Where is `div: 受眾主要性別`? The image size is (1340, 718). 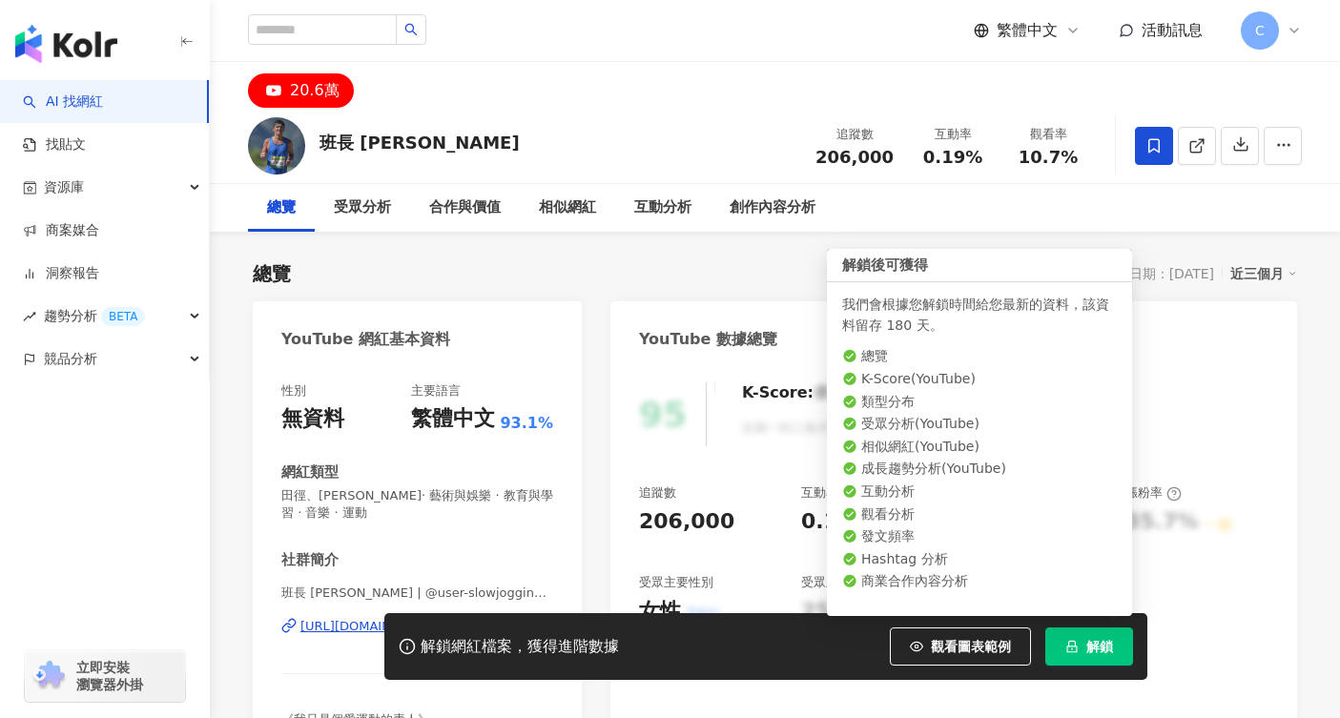 div: 受眾主要性別 is located at coordinates (676, 583).